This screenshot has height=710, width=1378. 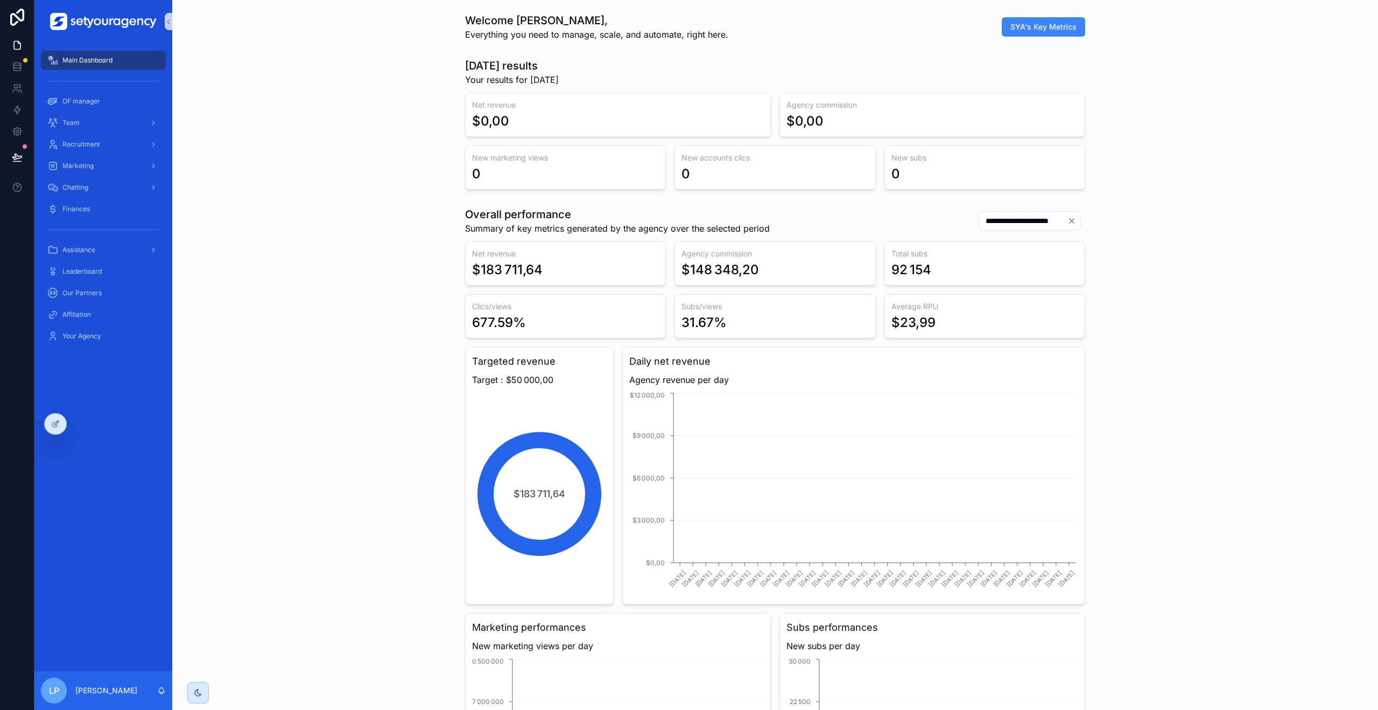 I want to click on h3: New accounts clics, so click(x=775, y=158).